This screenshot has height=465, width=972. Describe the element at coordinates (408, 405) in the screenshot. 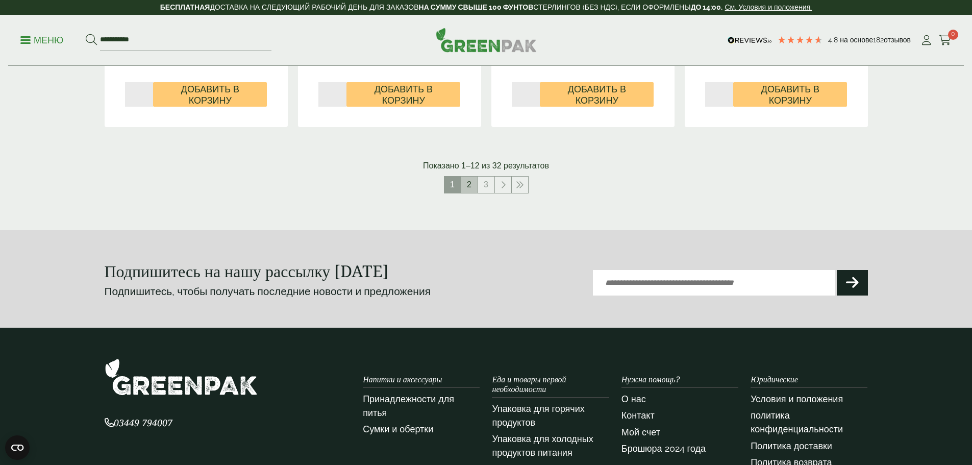

I see `font: Принадлежности для питья` at that location.